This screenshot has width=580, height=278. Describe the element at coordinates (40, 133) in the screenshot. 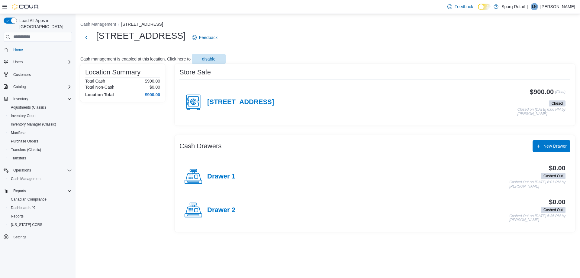

I see `button: Manifests` at that location.